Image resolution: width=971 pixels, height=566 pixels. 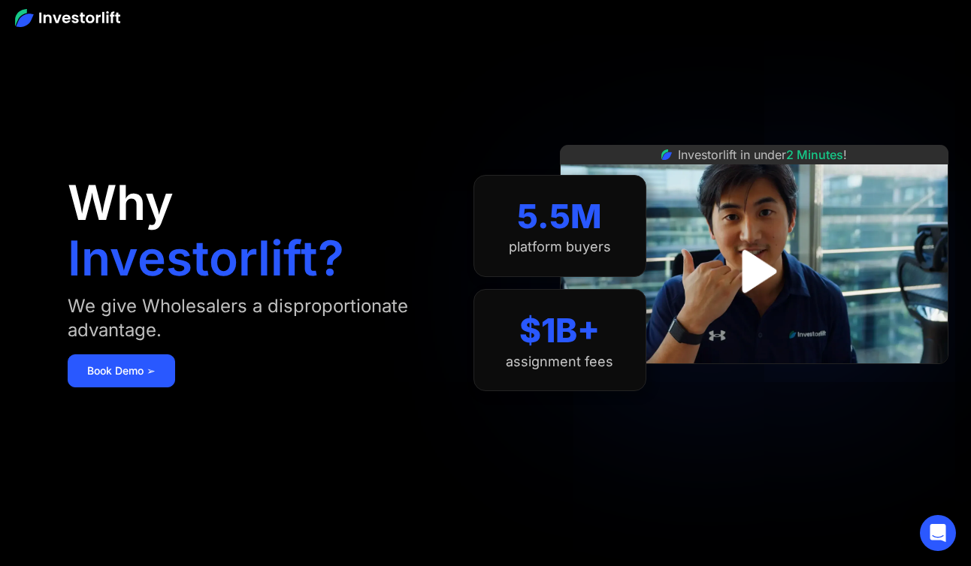 I want to click on h1: Why, so click(x=120, y=203).